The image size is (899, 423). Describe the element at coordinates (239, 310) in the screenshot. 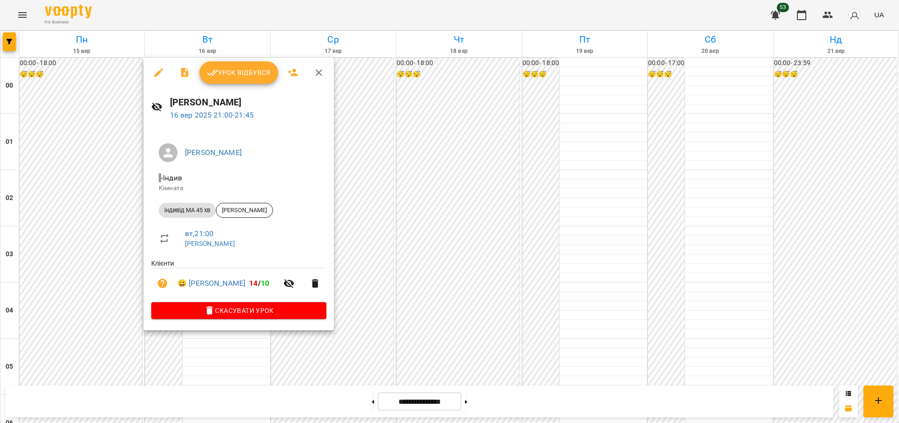

I see `button: Скасувати Урок` at that location.